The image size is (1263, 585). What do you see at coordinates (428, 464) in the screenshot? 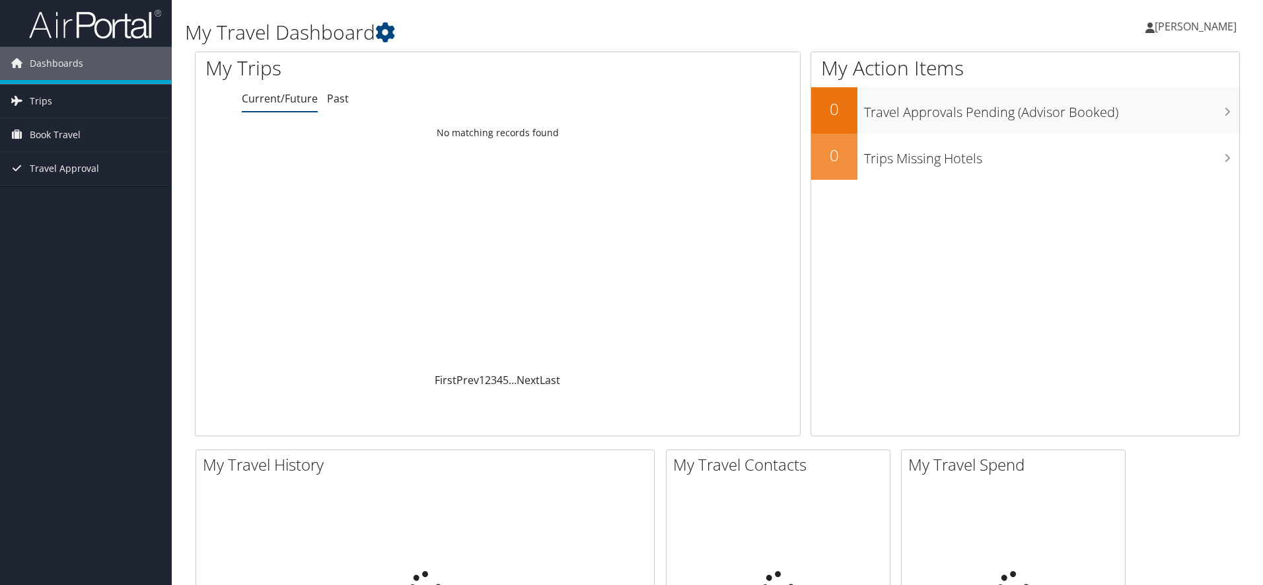
I see `h2: My Travel History` at bounding box center [428, 464].